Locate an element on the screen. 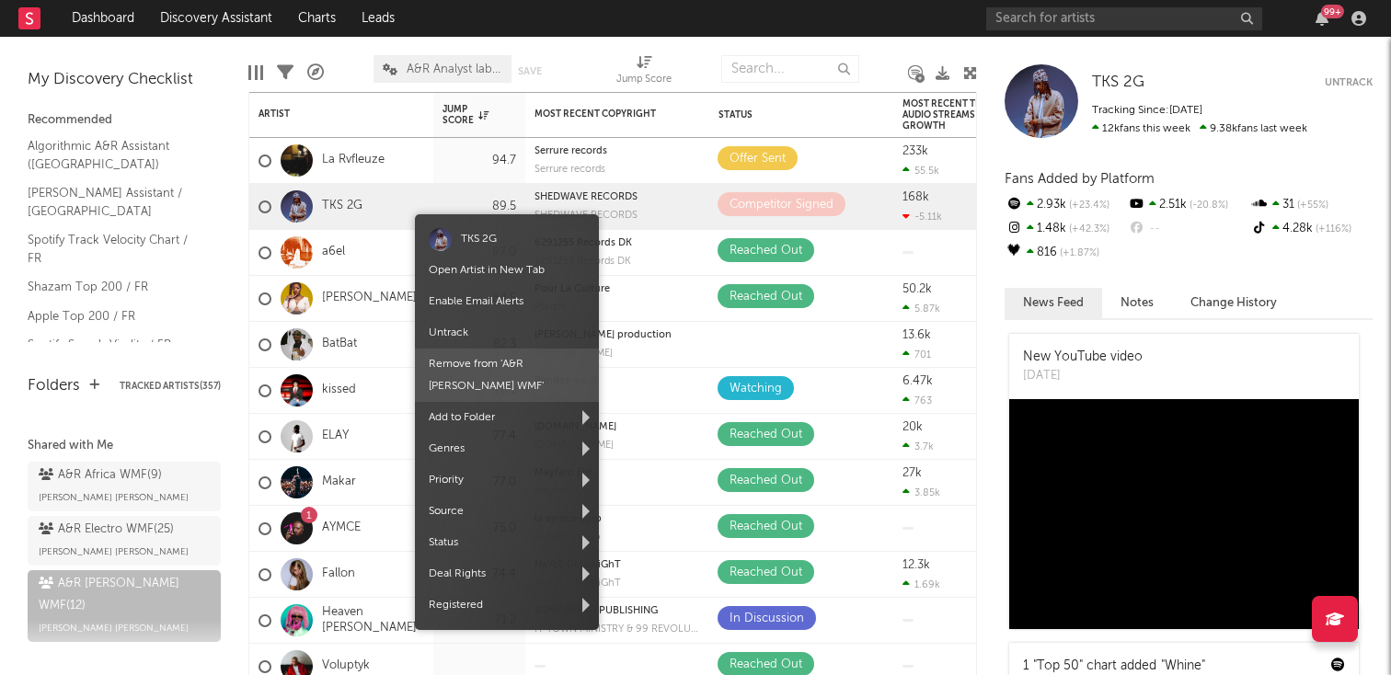  div: 31 is located at coordinates (1311, 205).